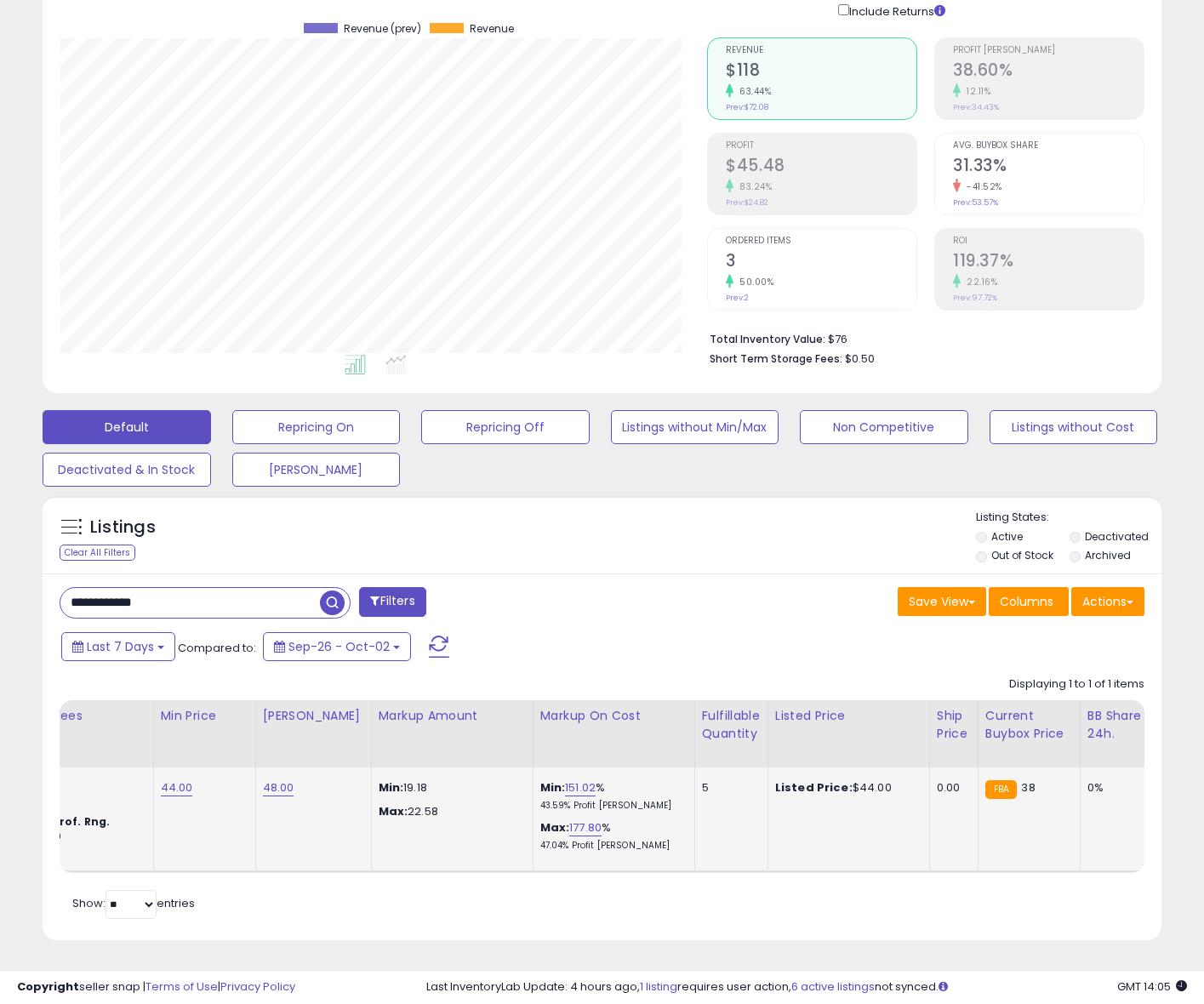  I want to click on div: Include Returns, so click(896, 10).